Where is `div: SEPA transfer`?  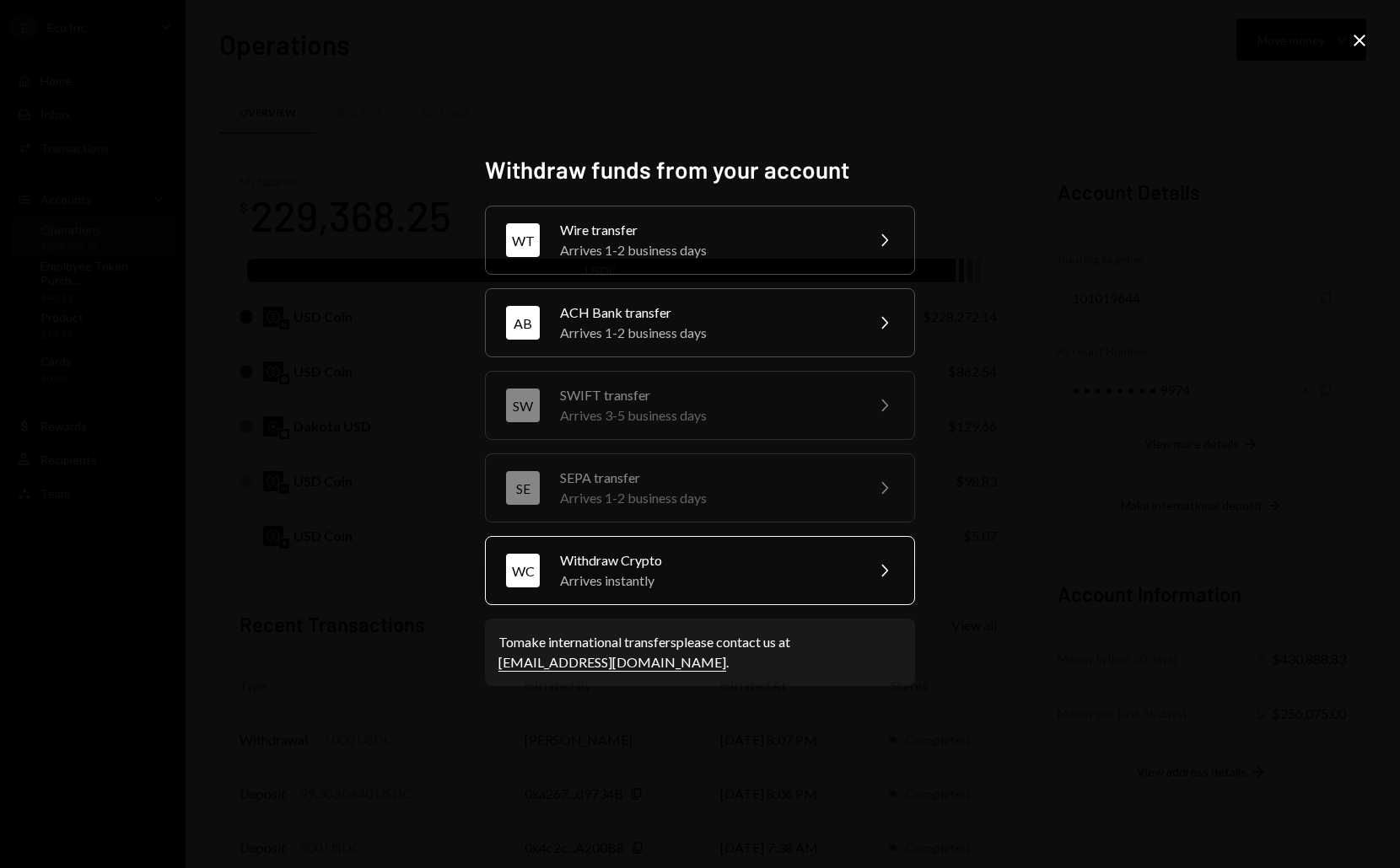
div: SEPA transfer is located at coordinates (706, 478).